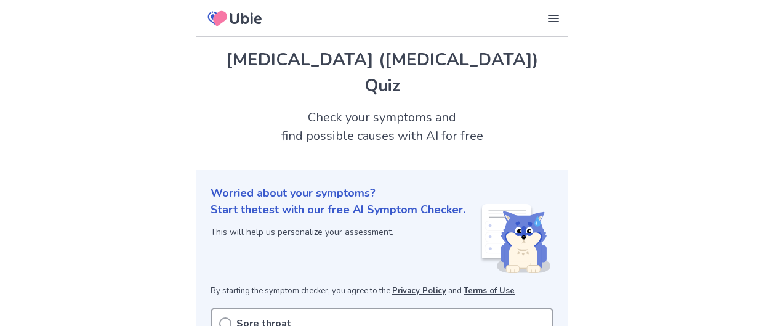 This screenshot has width=764, height=326. I want to click on a: Privacy Policy, so click(419, 290).